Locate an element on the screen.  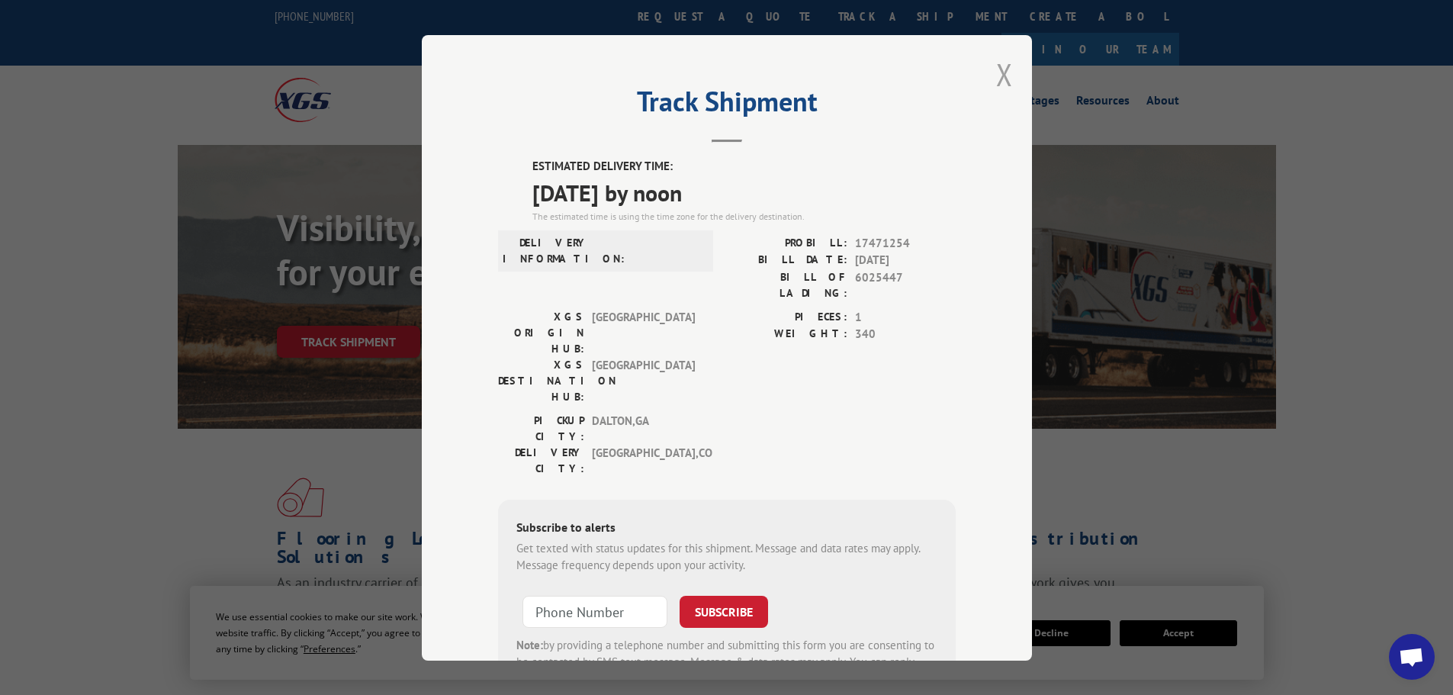
label: PROBILL: is located at coordinates (787, 243).